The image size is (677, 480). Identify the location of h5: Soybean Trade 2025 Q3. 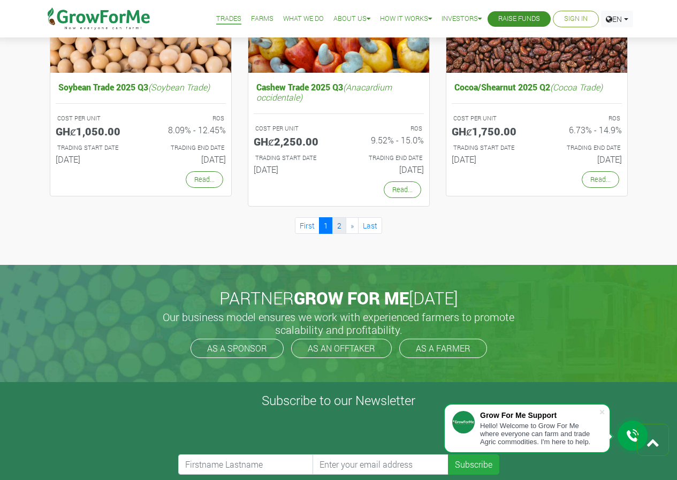
(141, 87).